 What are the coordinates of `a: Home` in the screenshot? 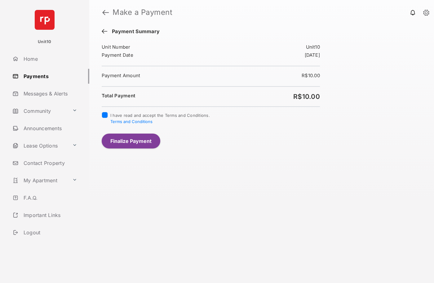 It's located at (50, 59).